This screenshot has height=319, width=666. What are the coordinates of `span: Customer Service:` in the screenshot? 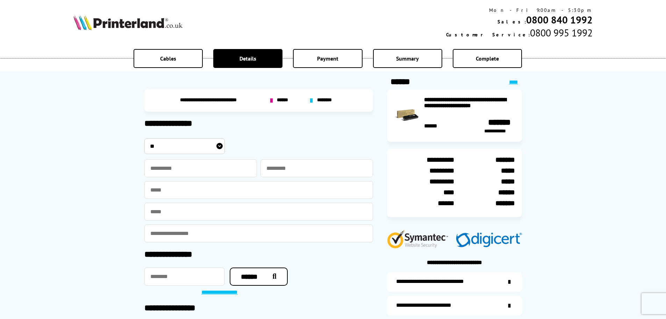 It's located at (488, 35).